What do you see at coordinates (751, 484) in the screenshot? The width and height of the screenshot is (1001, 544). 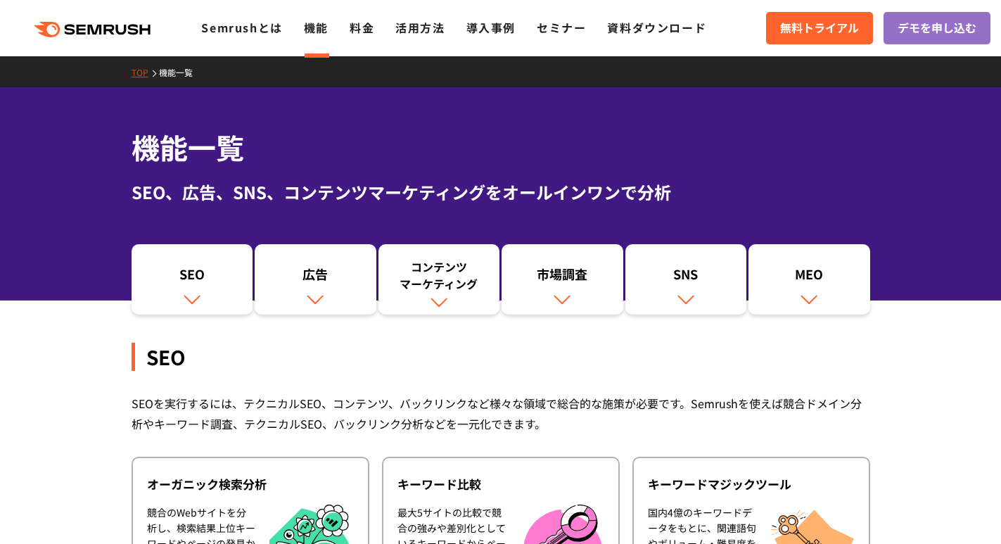 I see `div: キーワードマジックツール` at bounding box center [751, 484].